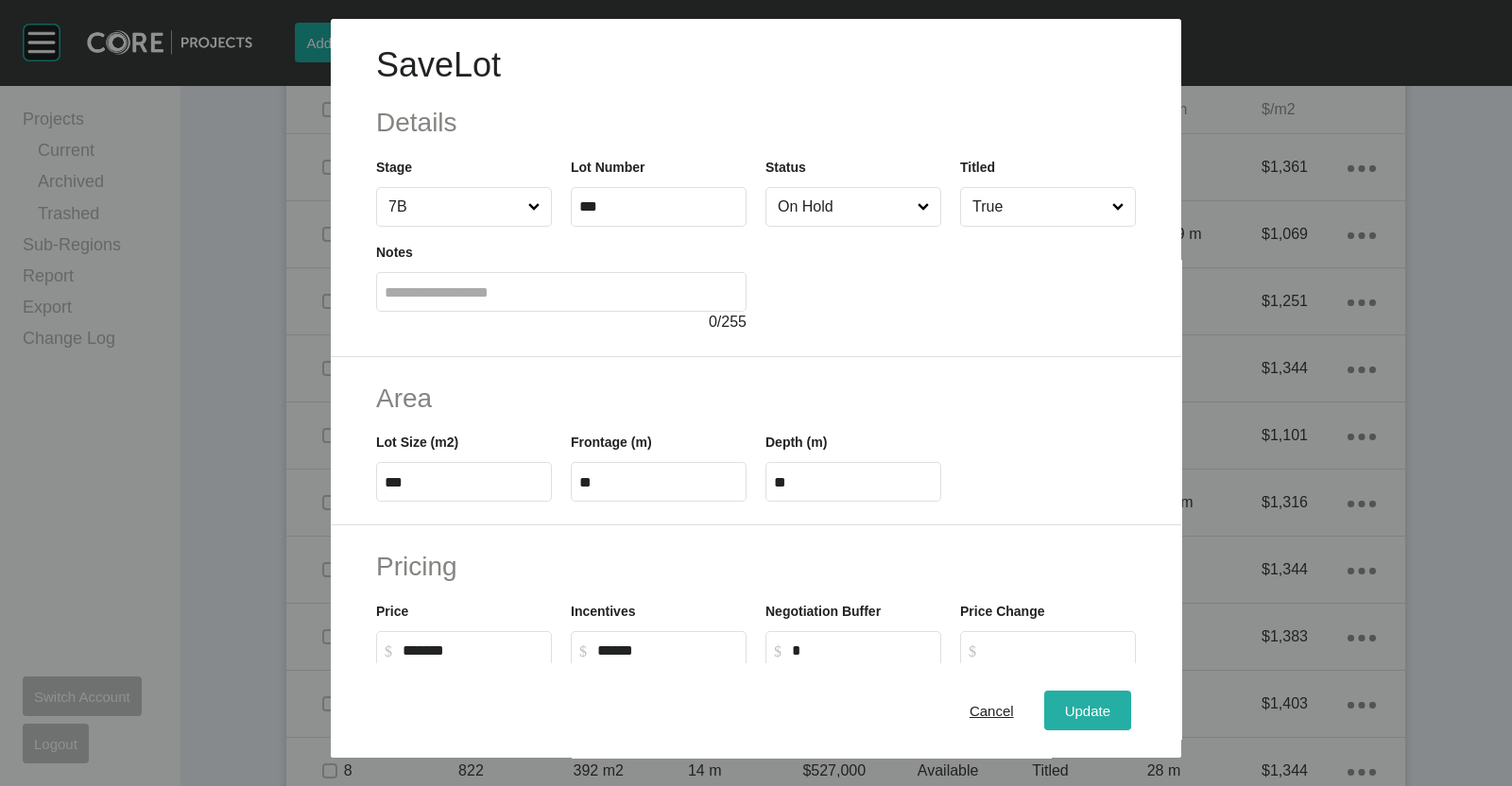  I want to click on label: Price Change, so click(1002, 612).